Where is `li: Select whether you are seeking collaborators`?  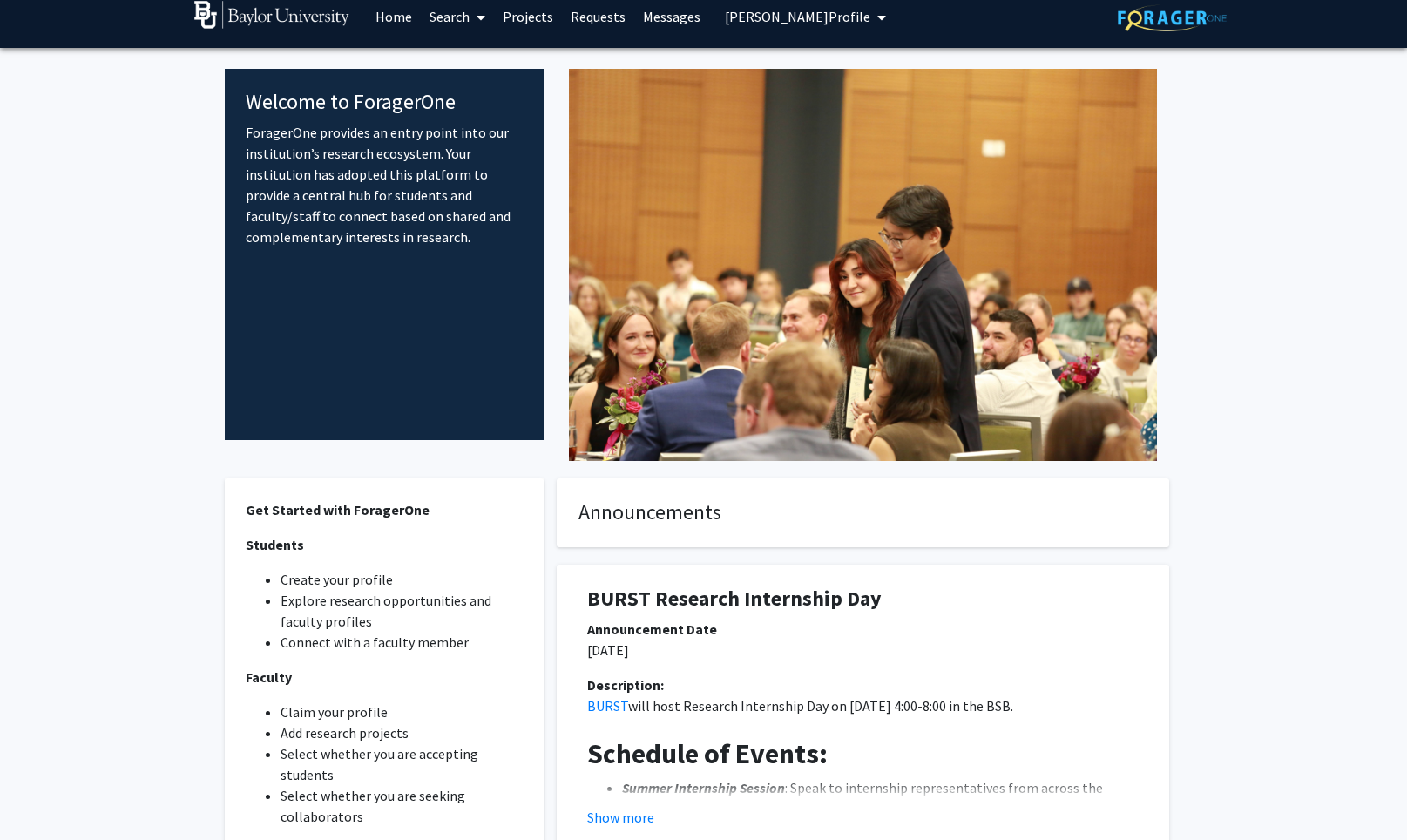 li: Select whether you are seeking collaborators is located at coordinates (402, 806).